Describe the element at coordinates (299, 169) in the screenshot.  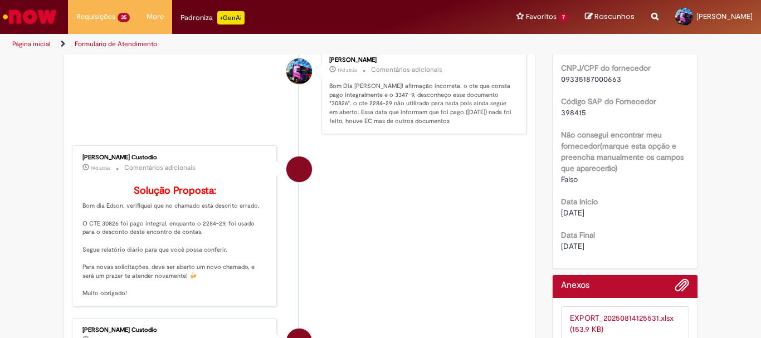
I see `div: Igor Alexandre Custodio` at that location.